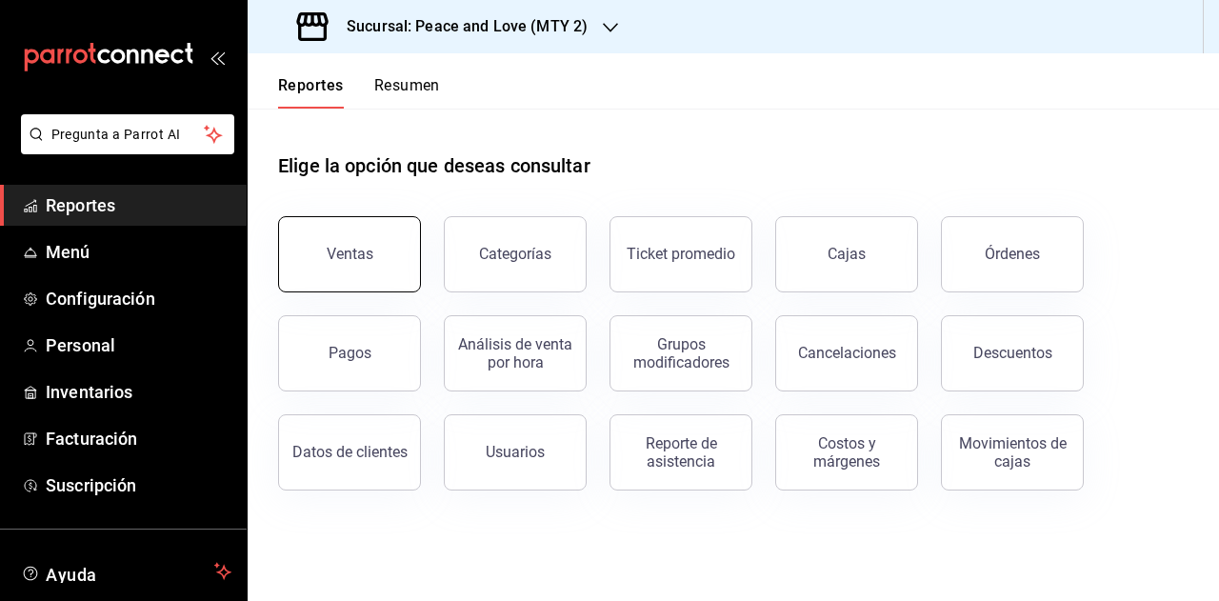 The width and height of the screenshot is (1219, 601). Describe the element at coordinates (138, 298) in the screenshot. I see `span: Configuración` at that location.